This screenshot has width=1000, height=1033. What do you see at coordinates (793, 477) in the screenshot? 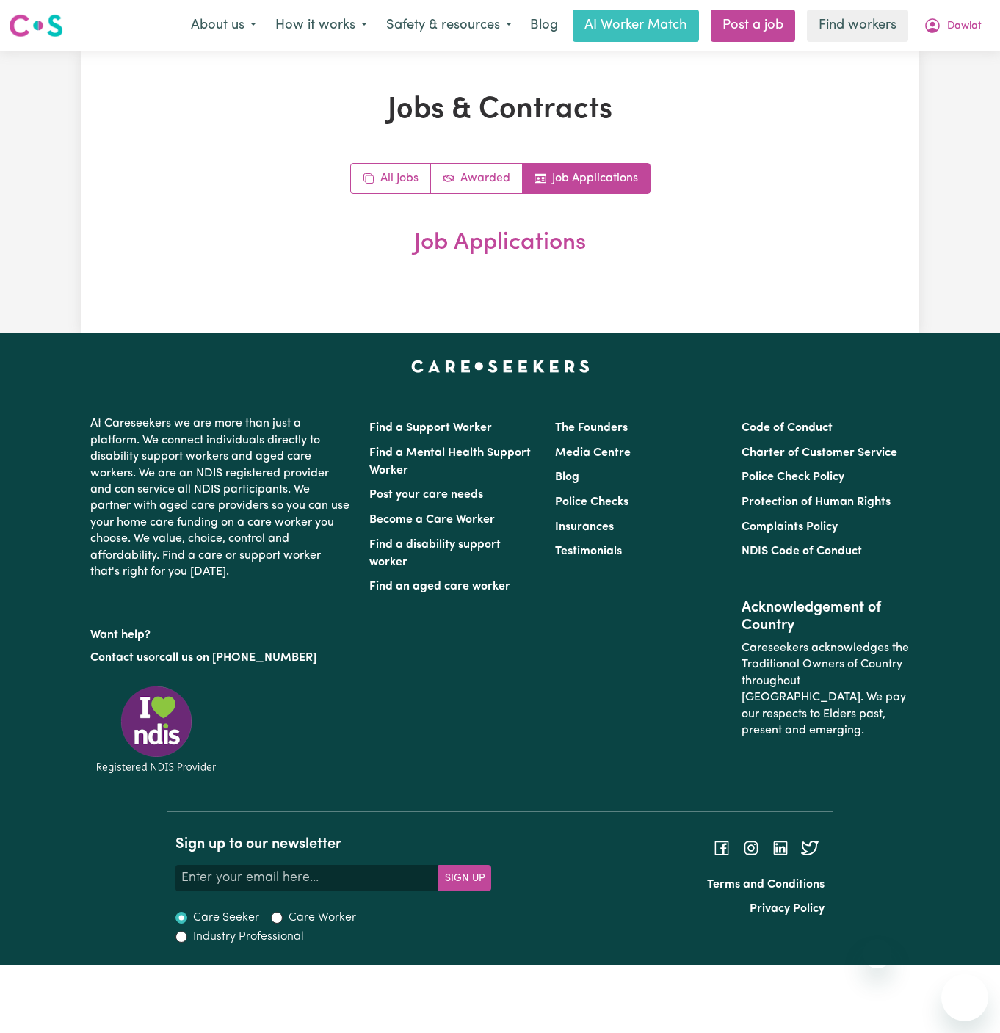
I see `a: Police Check Policy` at bounding box center [793, 477].